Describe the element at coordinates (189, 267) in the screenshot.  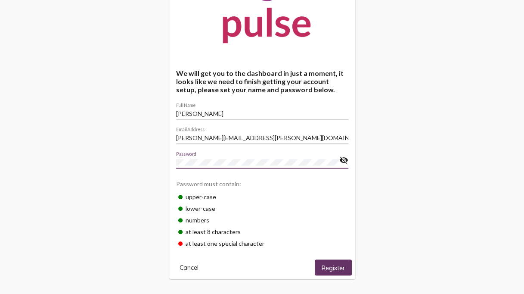
I see `button: Cancel` at that location.